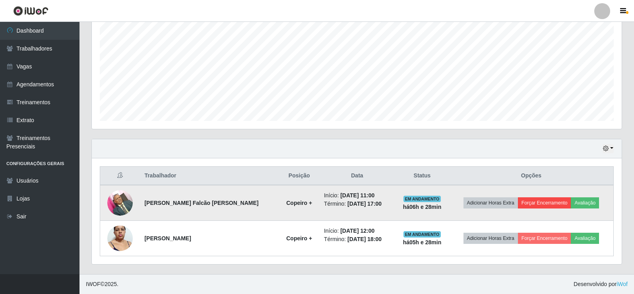  I want to click on strong: há 05 h e 28 min, so click(422, 242).